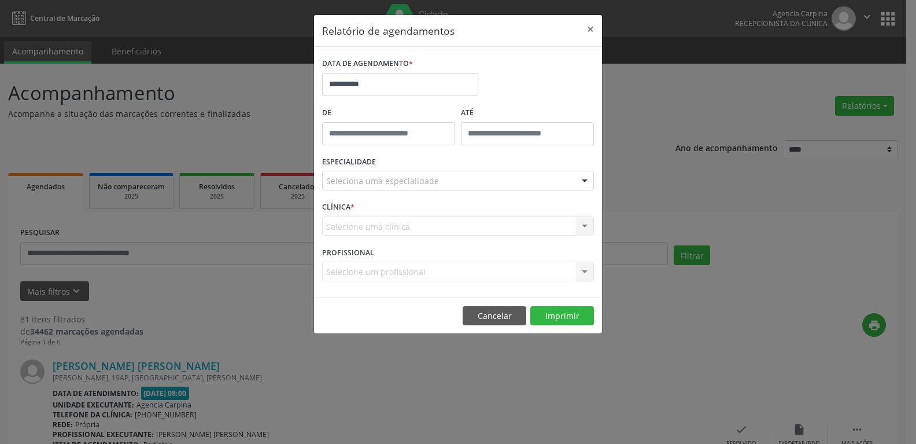 The width and height of the screenshot is (916, 444). What do you see at coordinates (590, 29) in the screenshot?
I see `button: Close` at bounding box center [590, 29].